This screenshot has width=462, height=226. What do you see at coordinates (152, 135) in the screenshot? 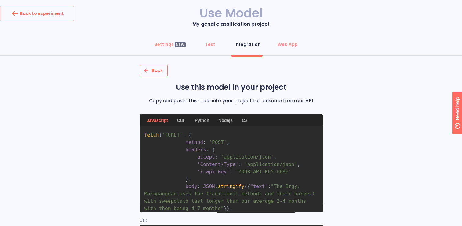
I see `span: fetch` at bounding box center [152, 135].